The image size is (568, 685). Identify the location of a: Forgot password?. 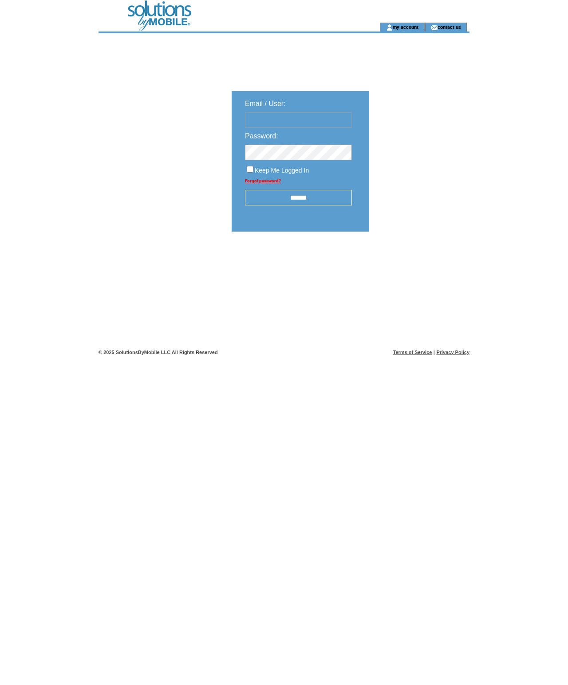
(263, 181).